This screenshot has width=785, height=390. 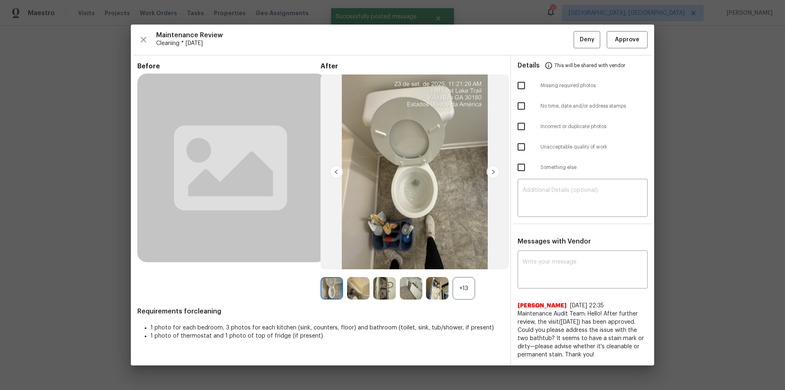 What do you see at coordinates (594, 85) in the screenshot?
I see `span: Missing required photos` at bounding box center [594, 85].